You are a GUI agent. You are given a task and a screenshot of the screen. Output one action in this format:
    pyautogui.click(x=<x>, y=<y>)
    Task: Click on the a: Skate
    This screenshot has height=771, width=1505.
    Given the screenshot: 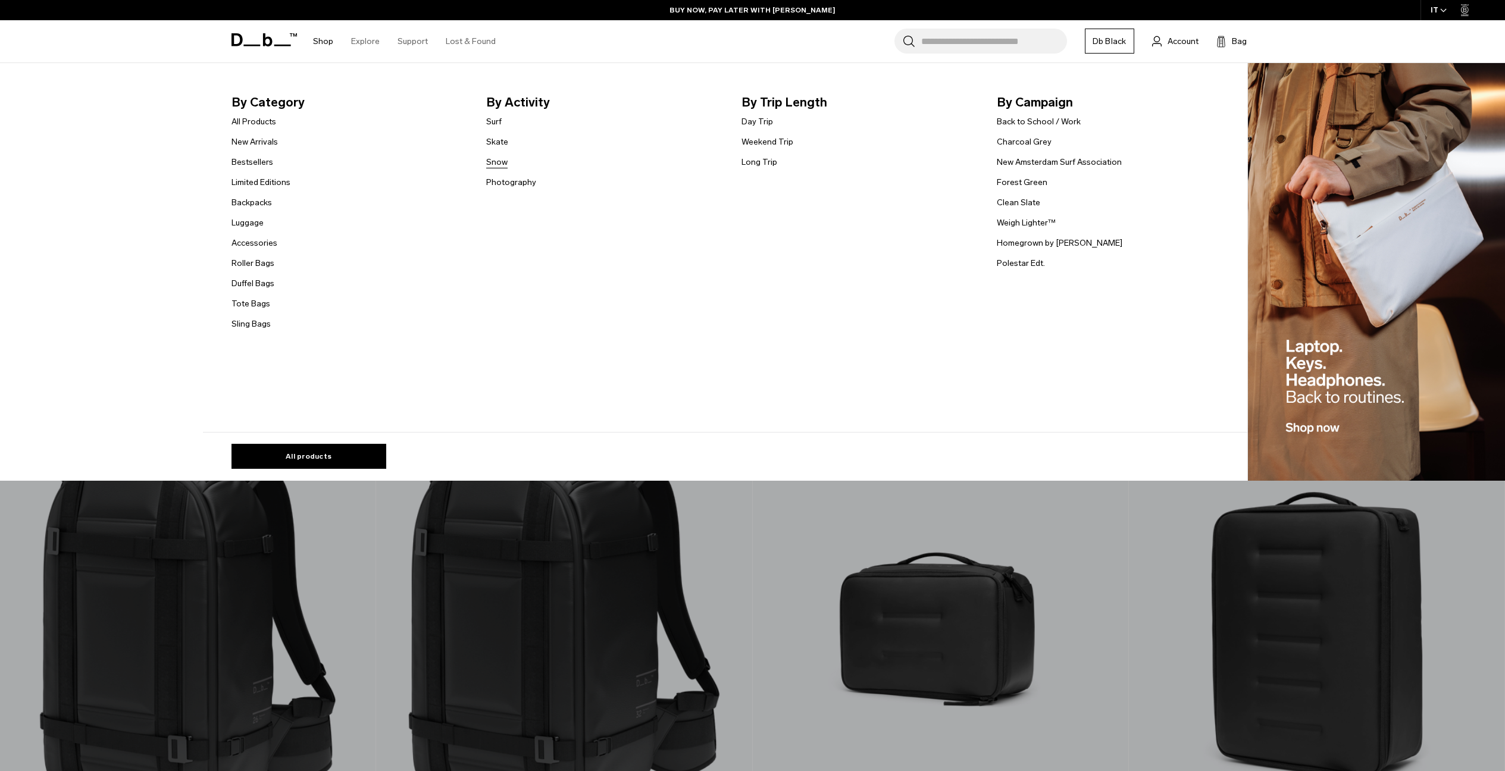 What is the action you would take?
    pyautogui.click(x=497, y=142)
    